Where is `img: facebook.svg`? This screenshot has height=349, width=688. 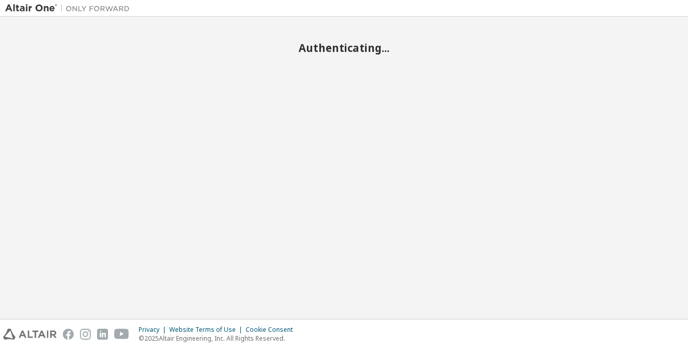
img: facebook.svg is located at coordinates (68, 334).